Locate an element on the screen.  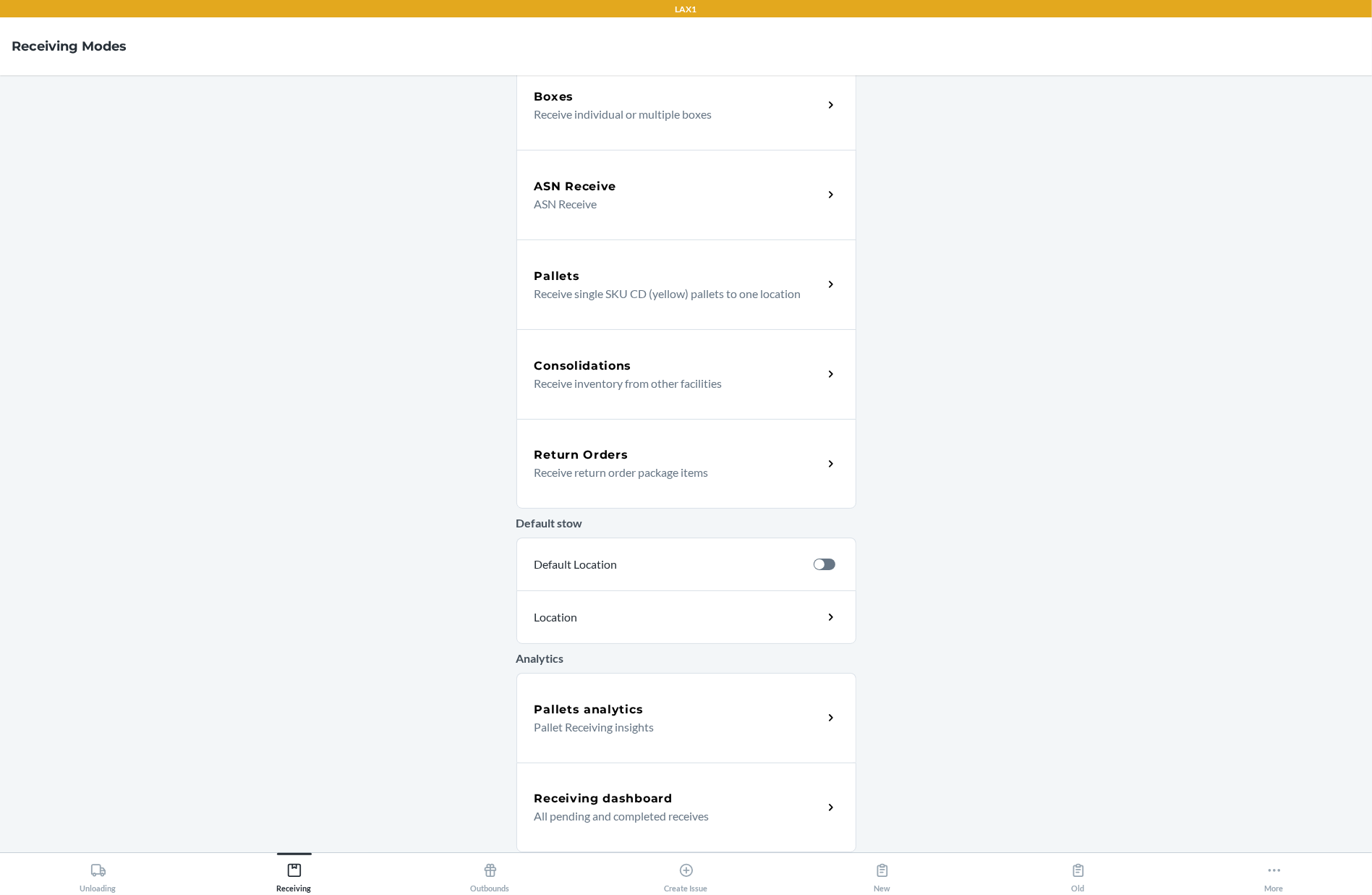
p: Default stow is located at coordinates (686, 523).